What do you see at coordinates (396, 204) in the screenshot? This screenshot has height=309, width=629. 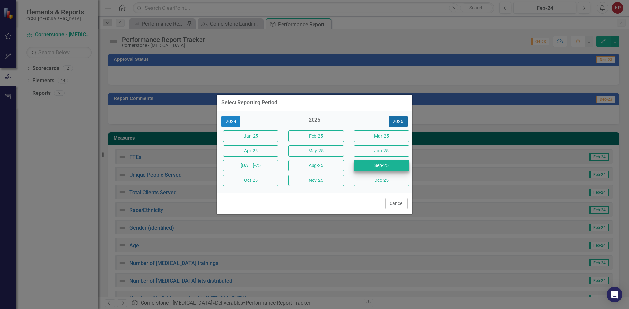 I see `button: Cancel` at bounding box center [396, 204].